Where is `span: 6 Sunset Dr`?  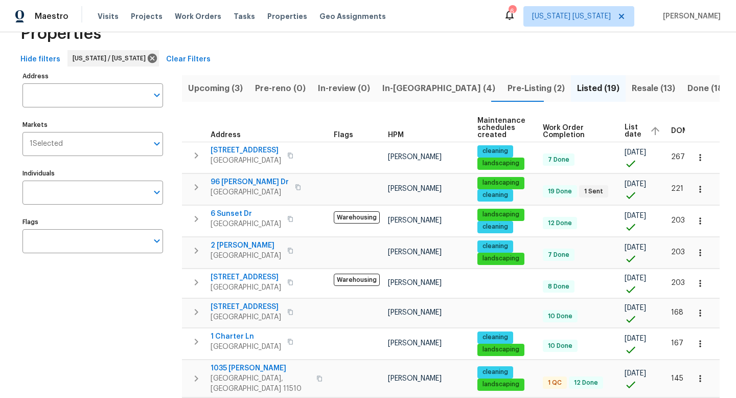
span: 6 Sunset Dr is located at coordinates (246, 214).